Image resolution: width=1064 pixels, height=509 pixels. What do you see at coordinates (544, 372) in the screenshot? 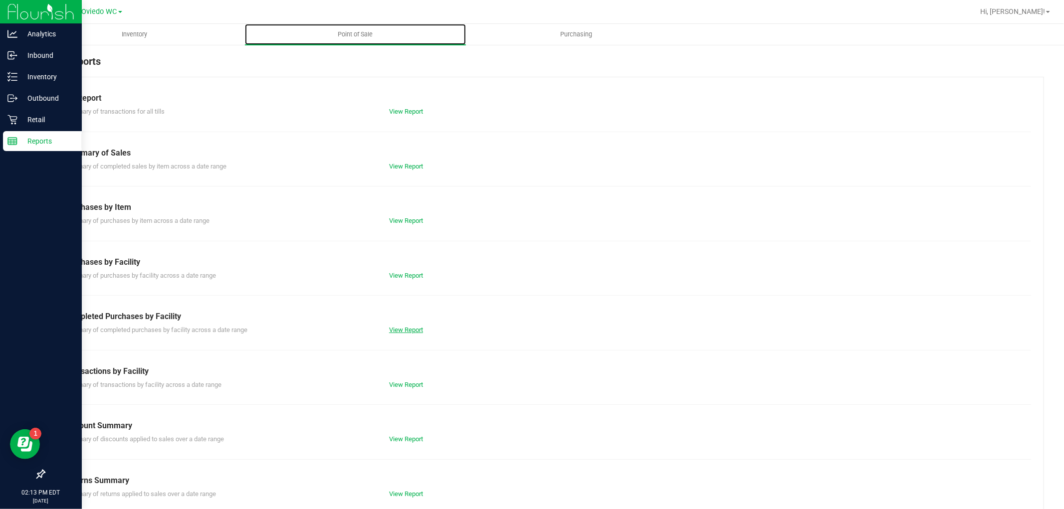
I see `div: Transactions by Facility` at bounding box center [544, 372].